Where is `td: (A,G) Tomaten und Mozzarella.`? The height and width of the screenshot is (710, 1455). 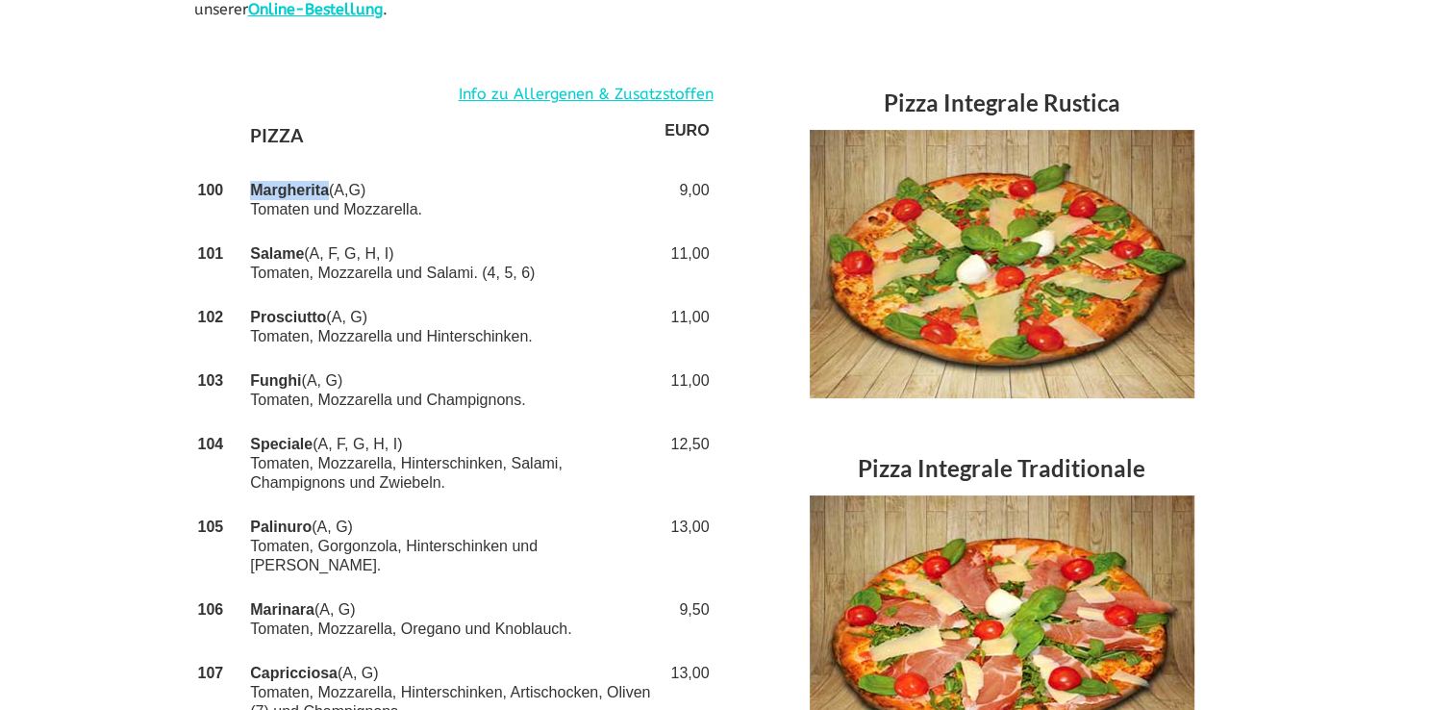
td: (A,G) Tomaten und Mozzarella. is located at coordinates (453, 200).